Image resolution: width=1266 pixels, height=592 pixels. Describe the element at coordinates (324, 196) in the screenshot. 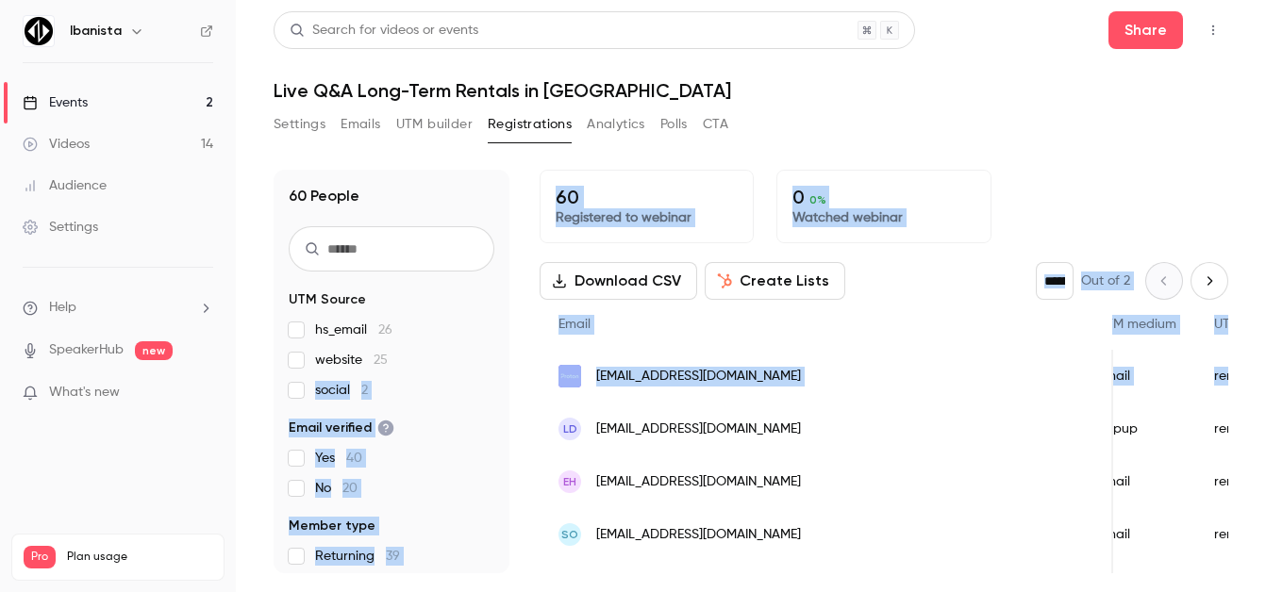

I see `h1: 60 People` at that location.